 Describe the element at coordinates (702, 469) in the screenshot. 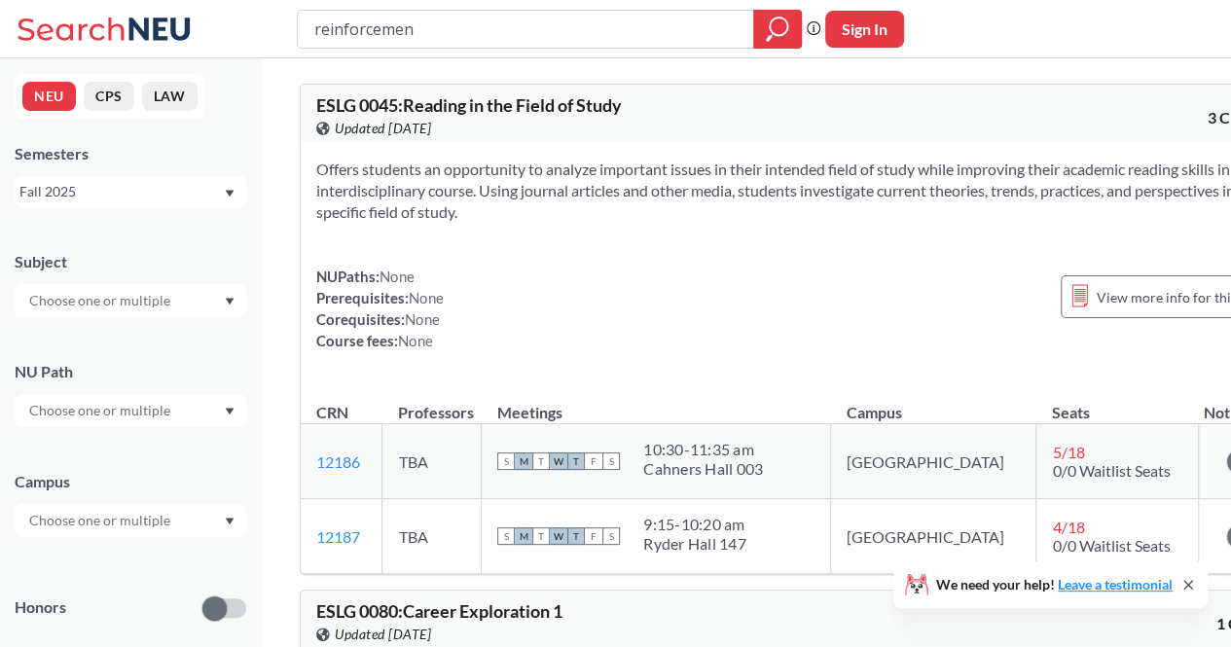

I see `div: Cahners Hall 003` at that location.